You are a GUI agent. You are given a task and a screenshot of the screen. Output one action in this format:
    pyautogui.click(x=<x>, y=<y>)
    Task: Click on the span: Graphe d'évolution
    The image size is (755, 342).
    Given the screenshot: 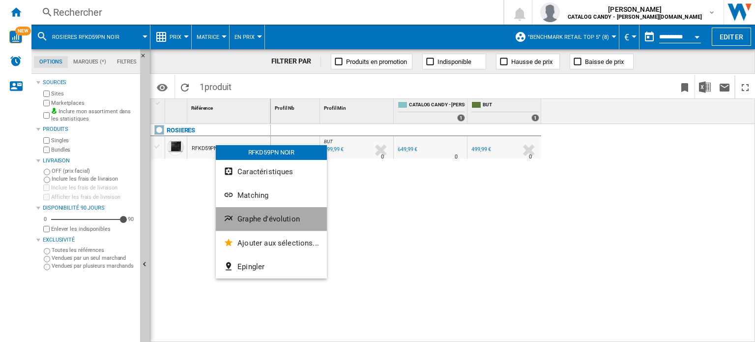 What is the action you would take?
    pyautogui.click(x=268, y=219)
    